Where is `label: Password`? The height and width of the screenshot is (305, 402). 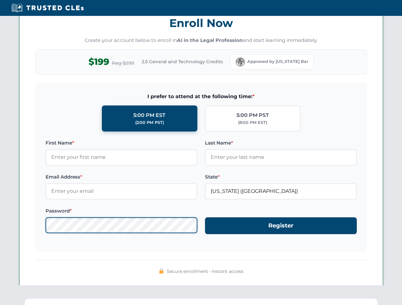 label: Password is located at coordinates (121, 211).